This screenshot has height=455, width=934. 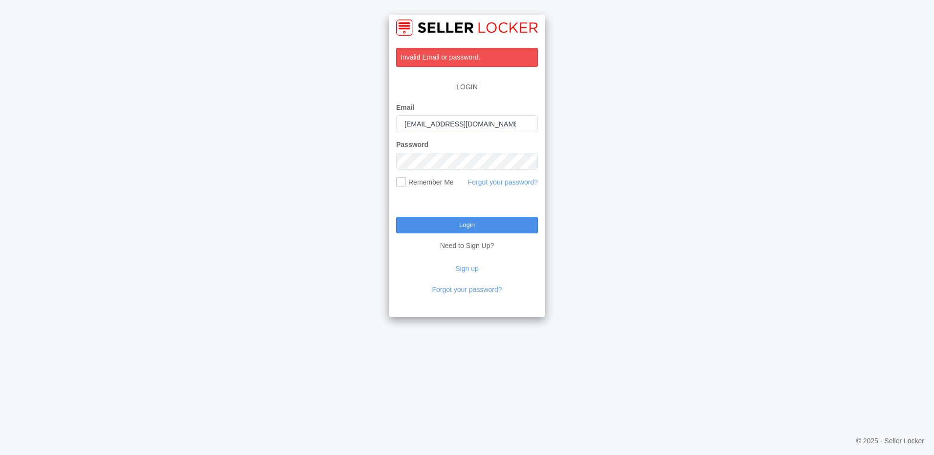 I want to click on label: Remember Me, so click(x=425, y=182).